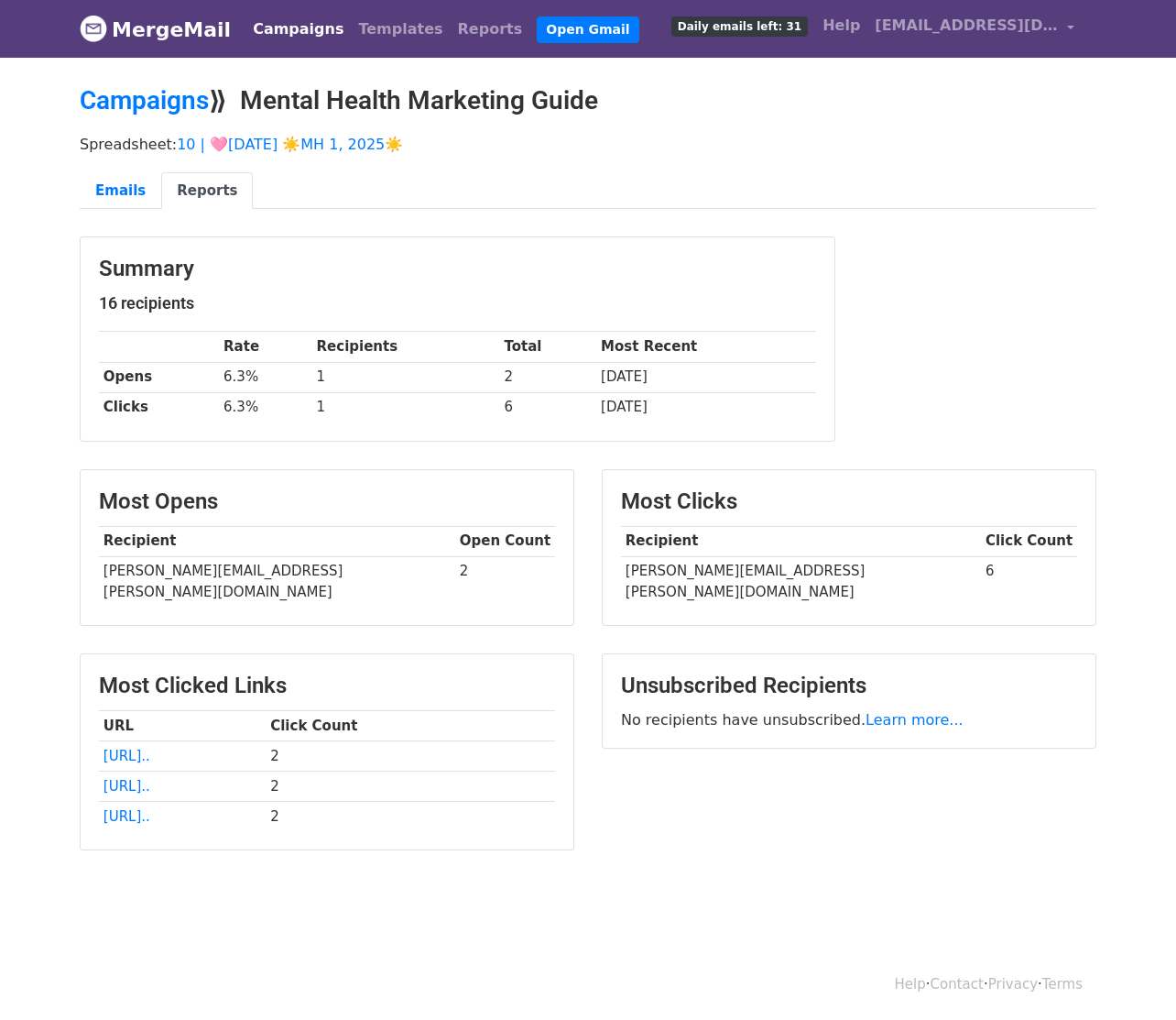 Image resolution: width=1176 pixels, height=1020 pixels. I want to click on span: Daily emails left: 31, so click(739, 27).